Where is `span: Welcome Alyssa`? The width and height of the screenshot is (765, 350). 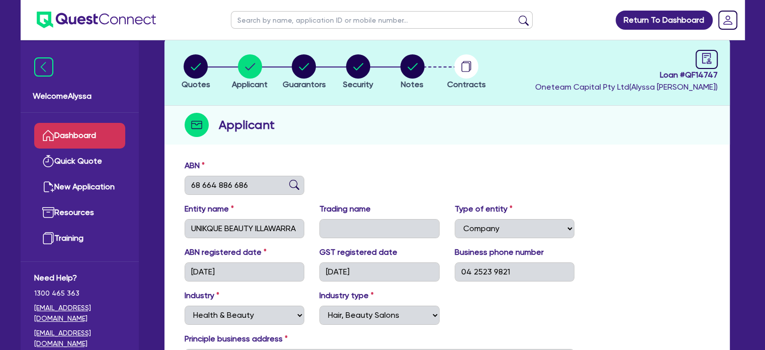 span: Welcome Alyssa is located at coordinates (80, 96).